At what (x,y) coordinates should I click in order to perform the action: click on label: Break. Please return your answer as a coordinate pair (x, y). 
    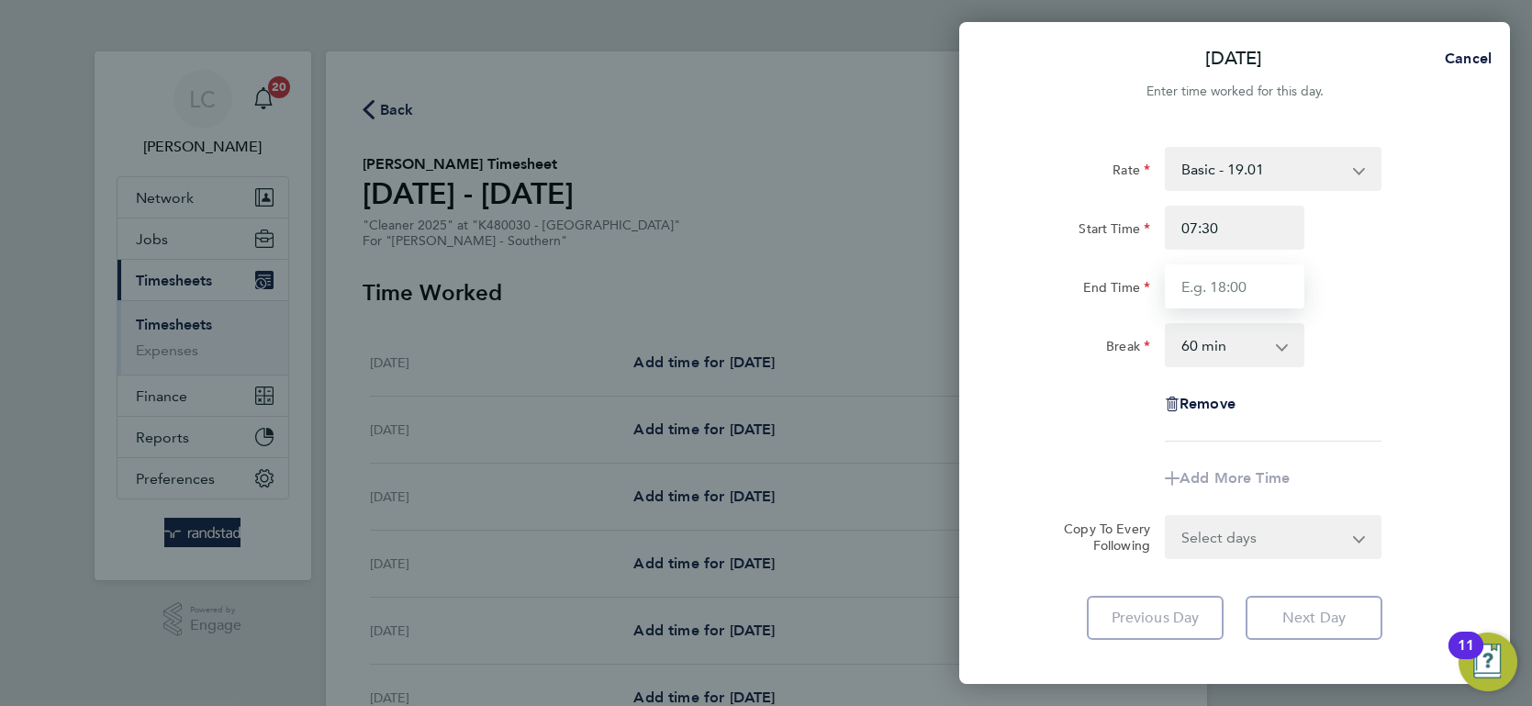
    Looking at the image, I should click on (1128, 349).